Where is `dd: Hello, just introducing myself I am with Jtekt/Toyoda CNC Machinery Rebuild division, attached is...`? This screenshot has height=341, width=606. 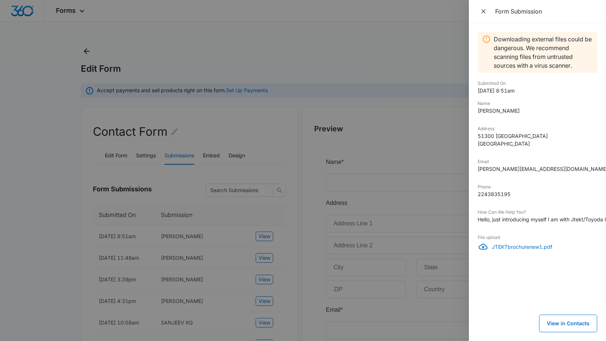
dd: Hello, just introducing myself I am with Jtekt/Toyoda CNC Machinery Rebuild division, attached is... is located at coordinates (537, 219).